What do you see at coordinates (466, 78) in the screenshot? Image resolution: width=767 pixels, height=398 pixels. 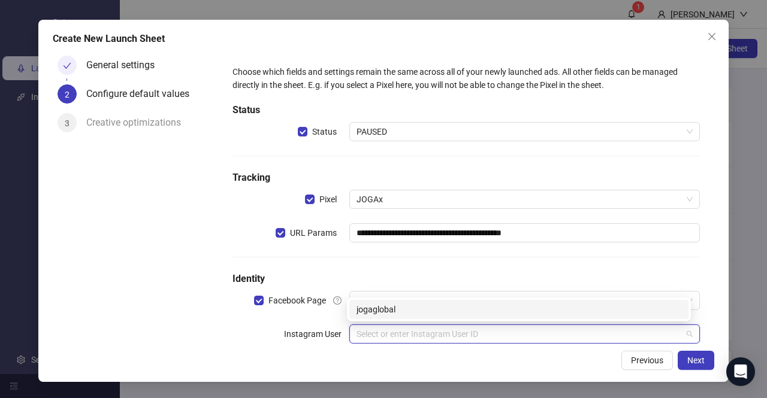 I see `div: Choose which fields and settings remain the same across all of your newly launched ads. All other...` at bounding box center [466, 78].